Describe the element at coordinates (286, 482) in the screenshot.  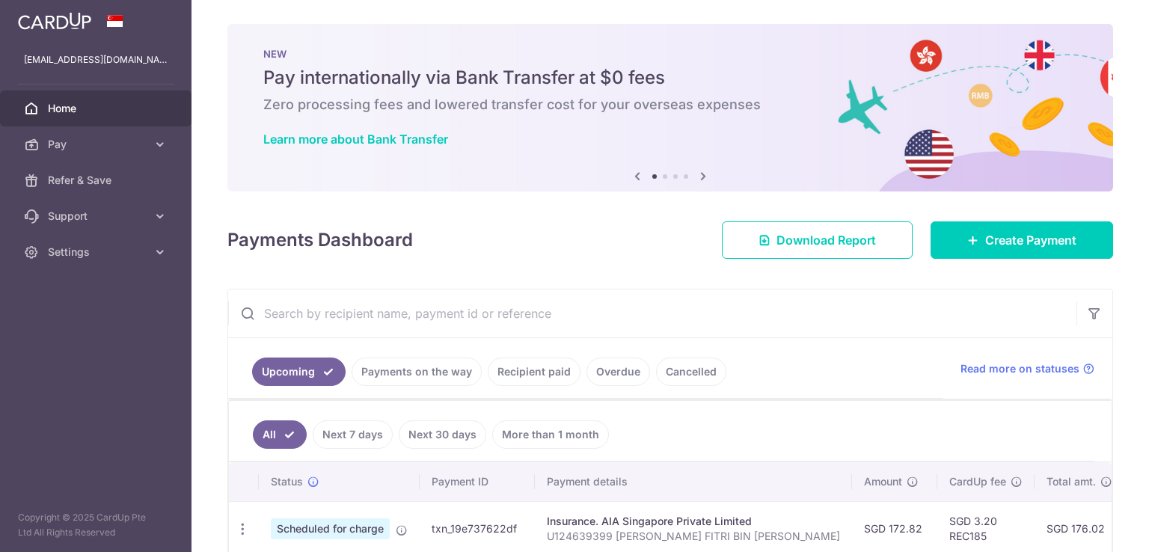
I see `span: Status` at that location.